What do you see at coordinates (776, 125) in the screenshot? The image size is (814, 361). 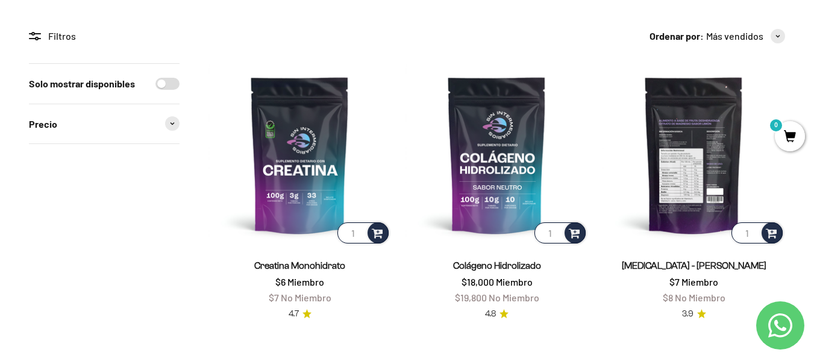 I see `mark: 0` at bounding box center [776, 125].